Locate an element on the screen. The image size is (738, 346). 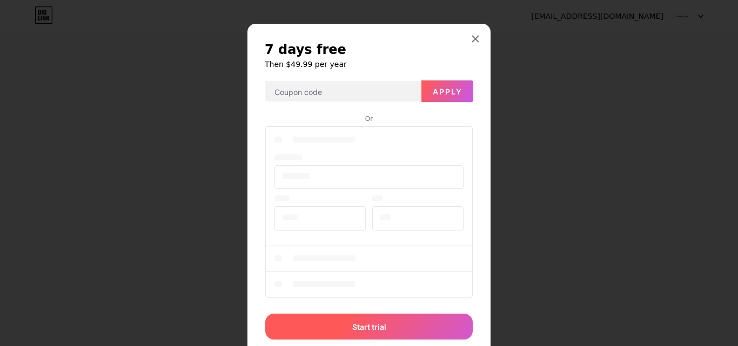
span: Apply is located at coordinates (447, 91).